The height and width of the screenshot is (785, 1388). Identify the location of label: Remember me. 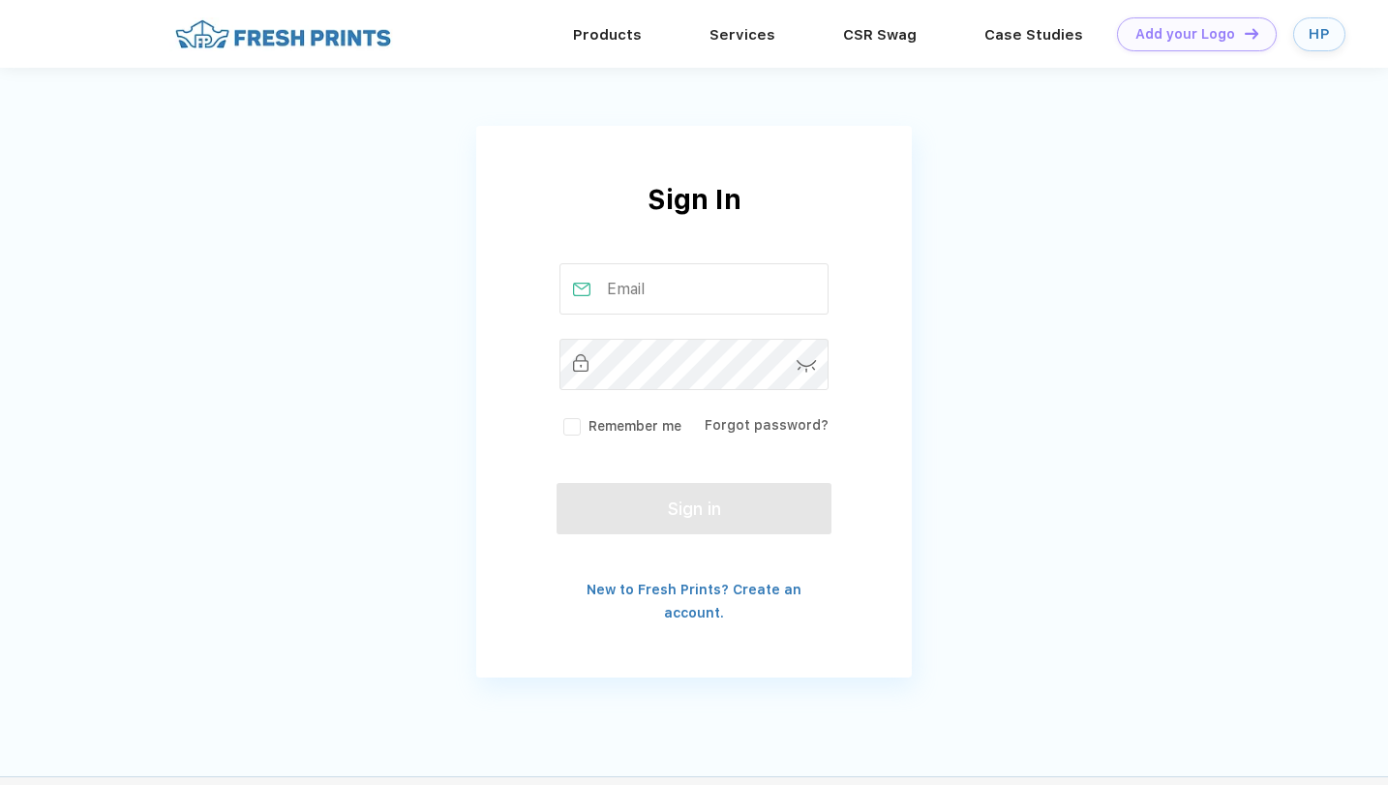
(621, 426).